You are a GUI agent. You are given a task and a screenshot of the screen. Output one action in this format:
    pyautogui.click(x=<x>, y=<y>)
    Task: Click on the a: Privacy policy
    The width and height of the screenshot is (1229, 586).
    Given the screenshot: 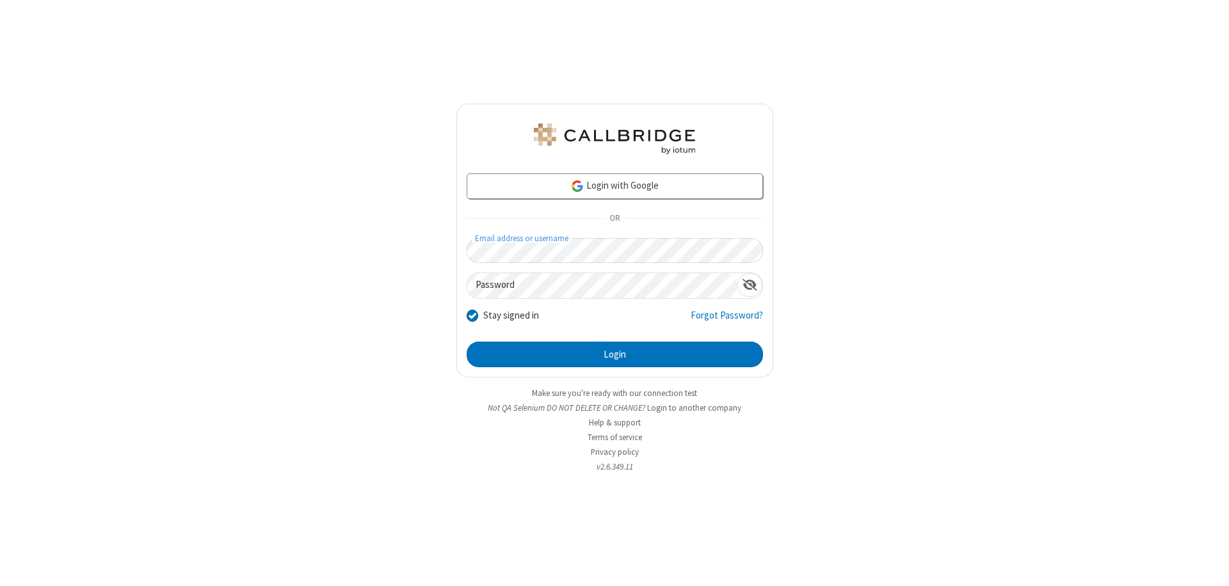 What is the action you would take?
    pyautogui.click(x=615, y=452)
    